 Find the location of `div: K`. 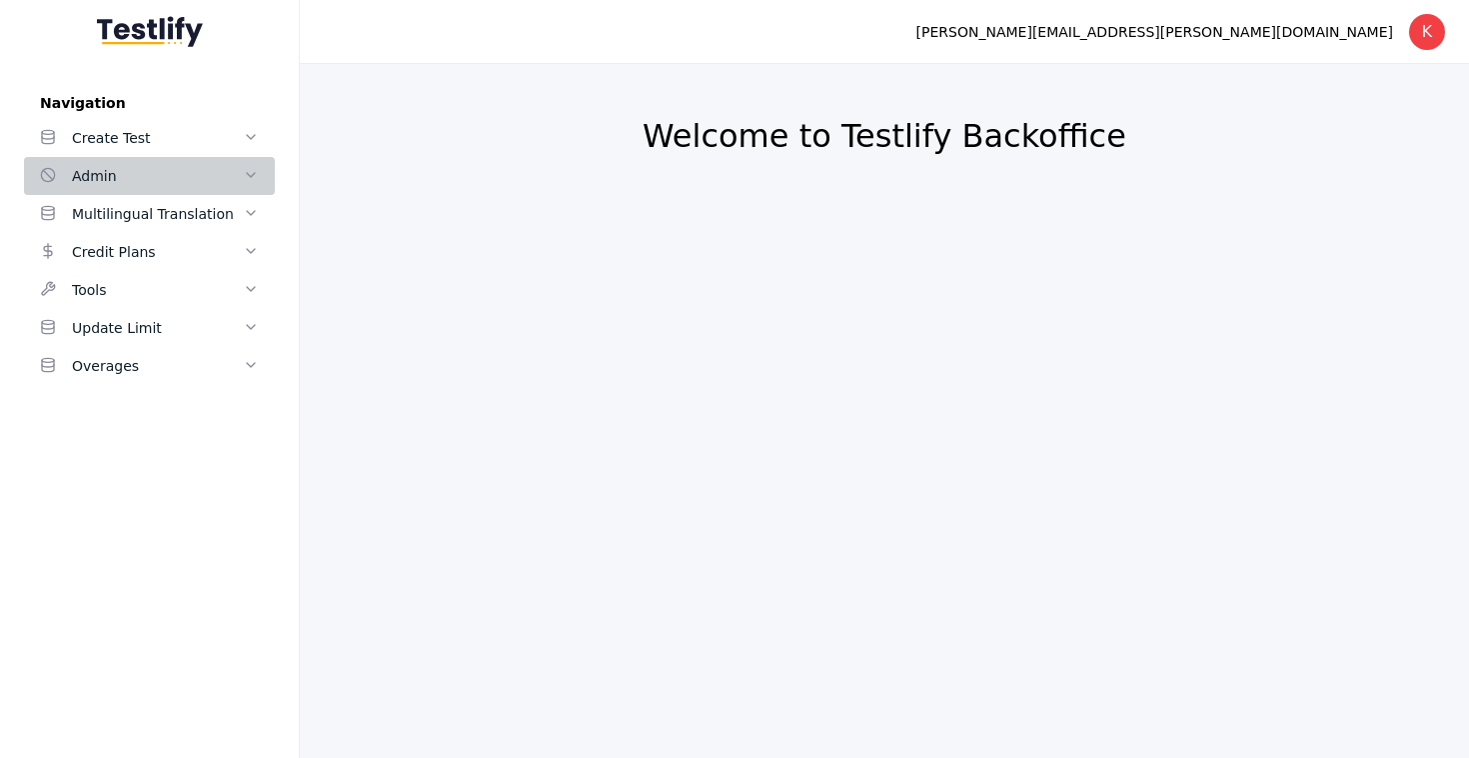

div: K is located at coordinates (1427, 32).